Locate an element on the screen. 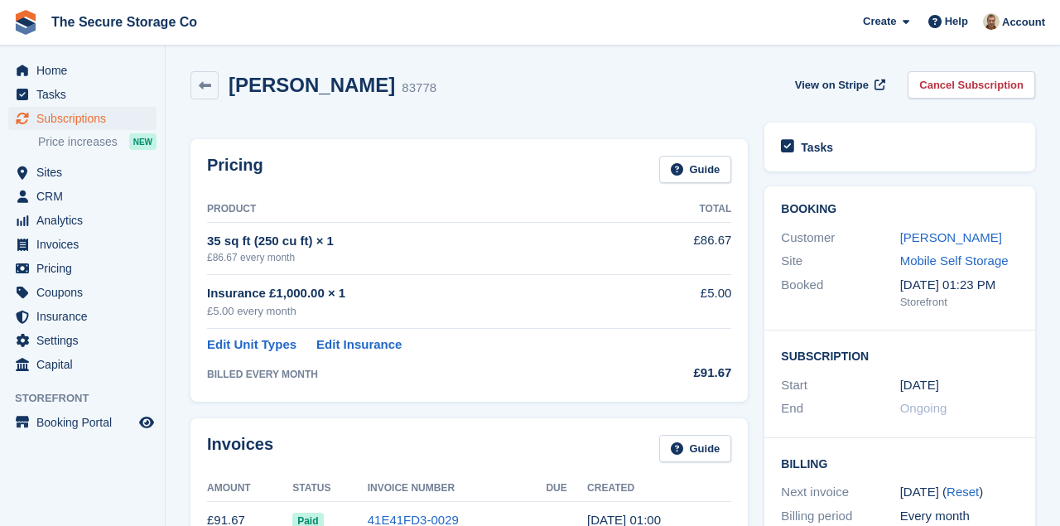 The height and width of the screenshot is (526, 1060). span: Pricing is located at coordinates (86, 268).